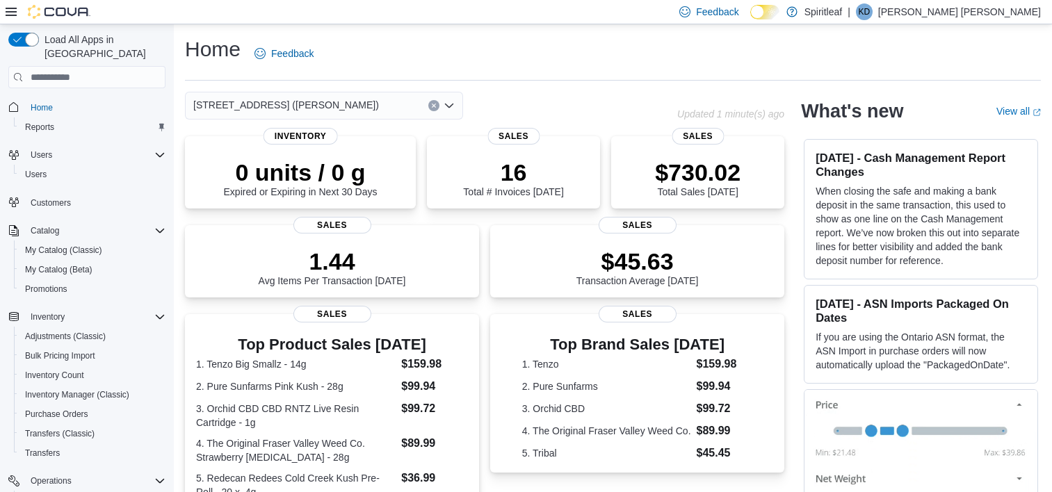  I want to click on a: Bulk Pricing Import, so click(60, 356).